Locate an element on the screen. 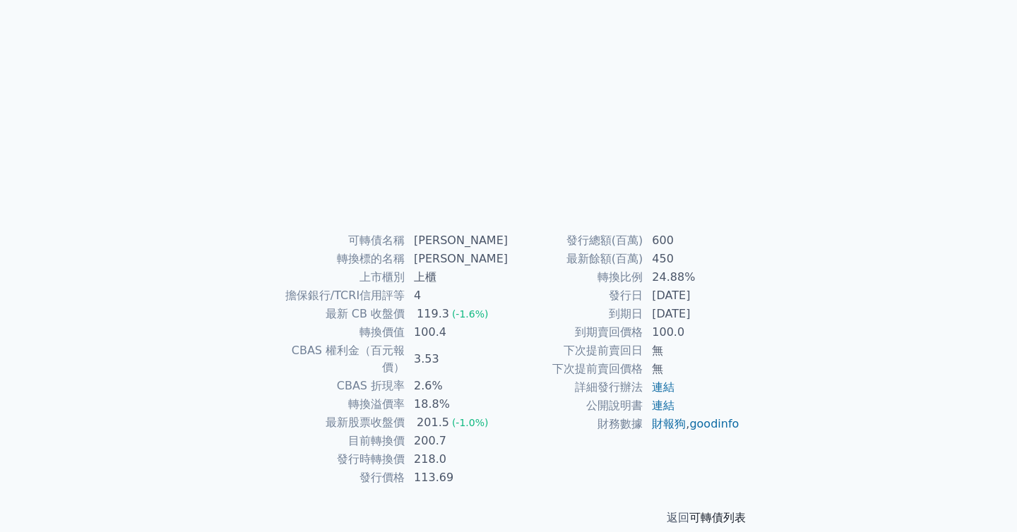 The image size is (1017, 532). td: 600 is located at coordinates (691, 241).